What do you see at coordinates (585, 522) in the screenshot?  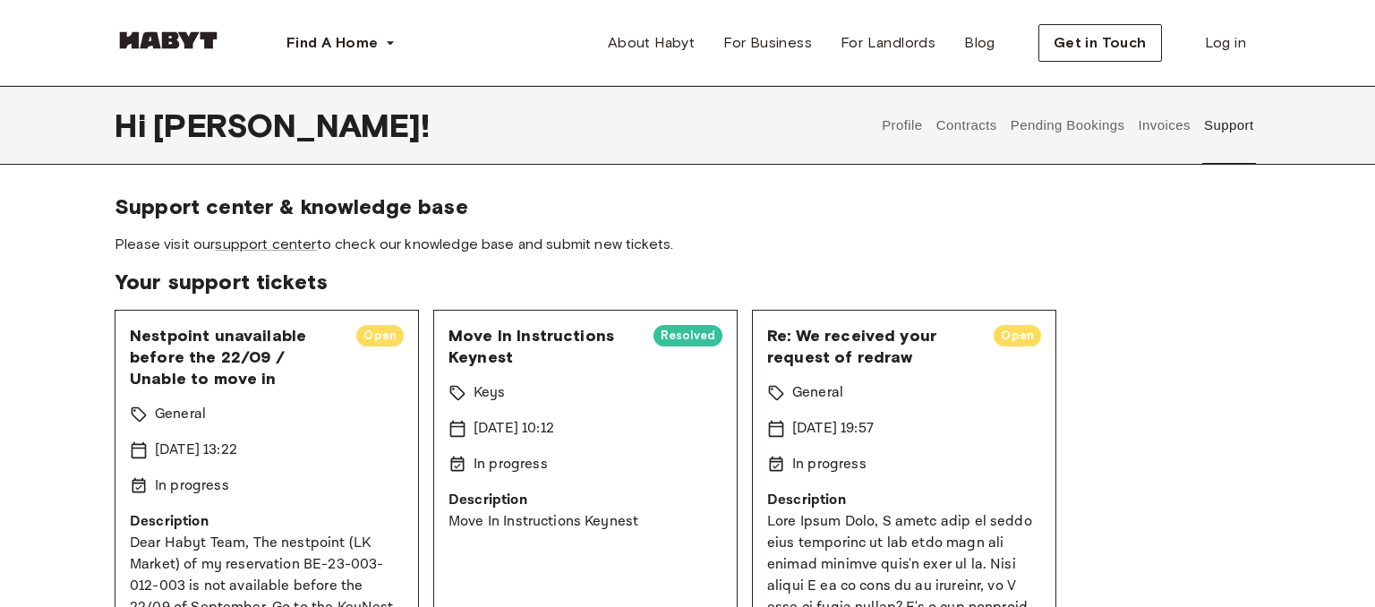 I see `p: Move In Instructions Keynest` at bounding box center [585, 522].